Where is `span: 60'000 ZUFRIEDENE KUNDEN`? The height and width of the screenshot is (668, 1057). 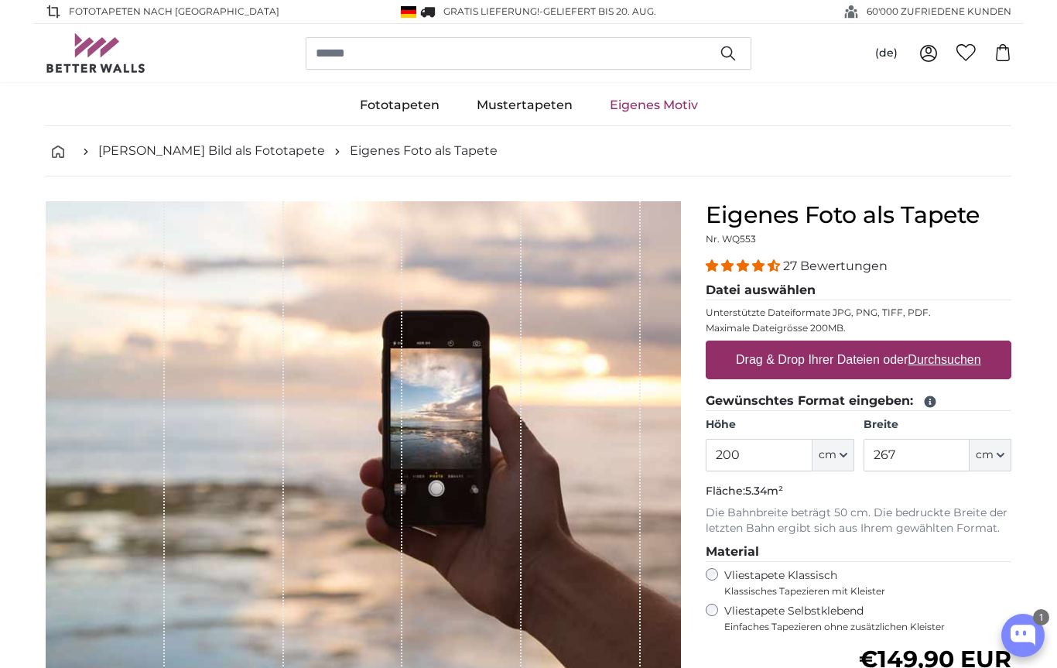 span: 60'000 ZUFRIEDENE KUNDEN is located at coordinates (938, 12).